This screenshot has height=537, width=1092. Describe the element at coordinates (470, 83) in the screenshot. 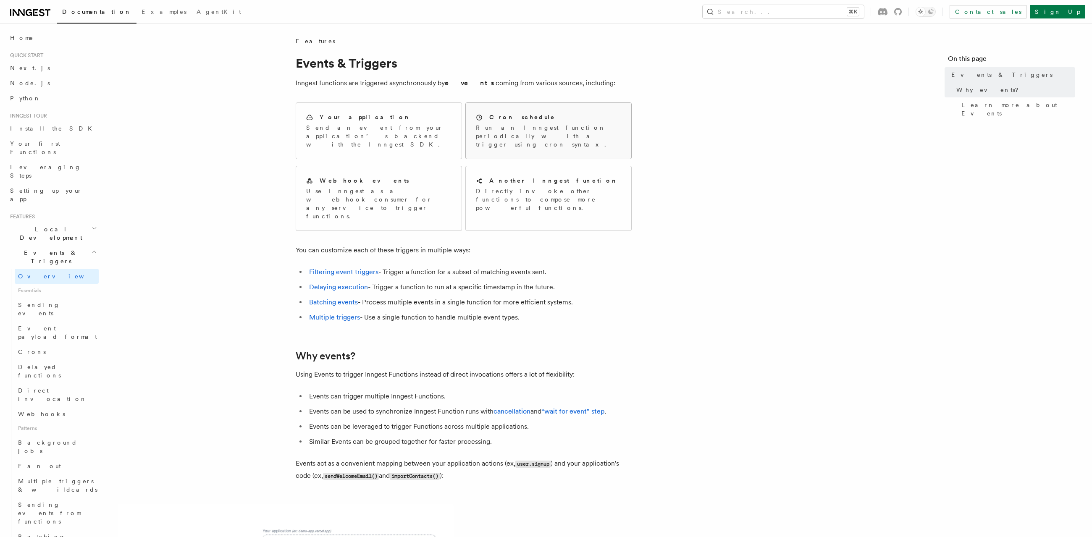

I see `strong: events` at that location.